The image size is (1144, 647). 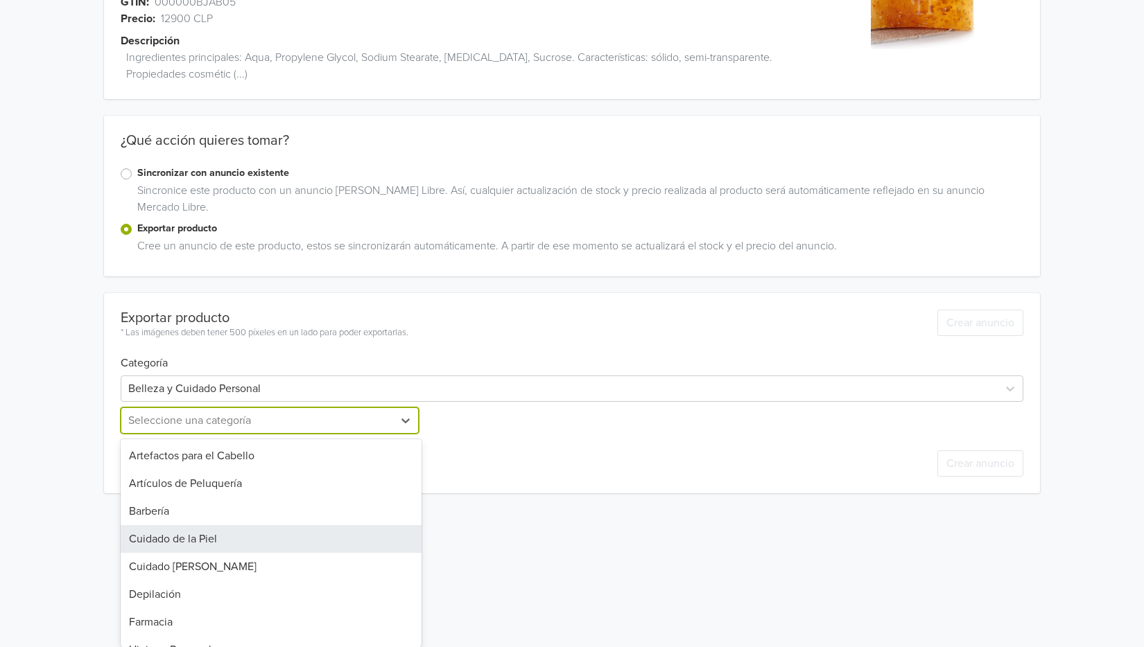 I want to click on span: 12900 CLP, so click(x=186, y=19).